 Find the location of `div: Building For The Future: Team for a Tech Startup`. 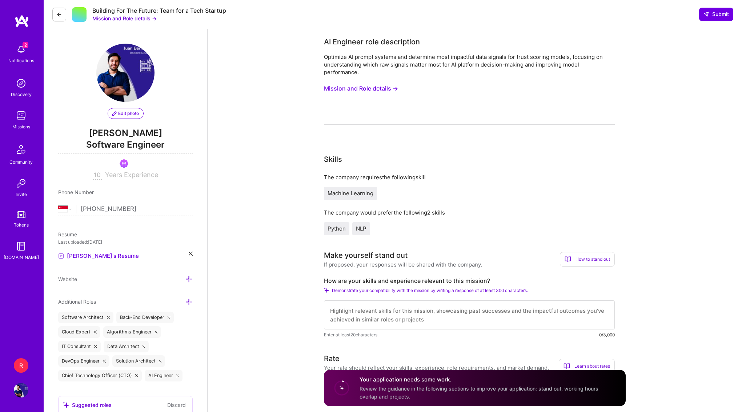

div: Building For The Future: Team for a Tech Startup is located at coordinates (159, 11).